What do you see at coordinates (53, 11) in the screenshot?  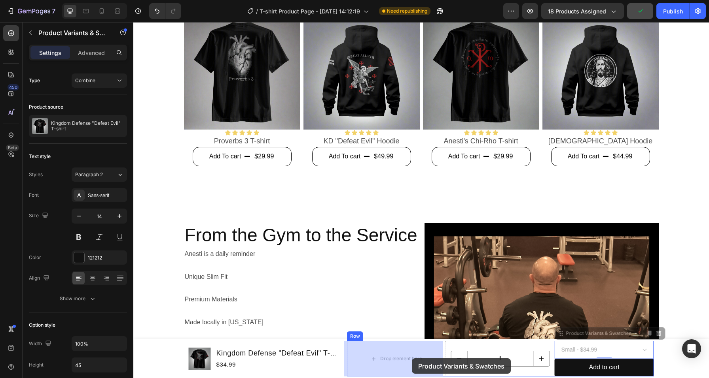 I see `p: 7` at bounding box center [53, 11].